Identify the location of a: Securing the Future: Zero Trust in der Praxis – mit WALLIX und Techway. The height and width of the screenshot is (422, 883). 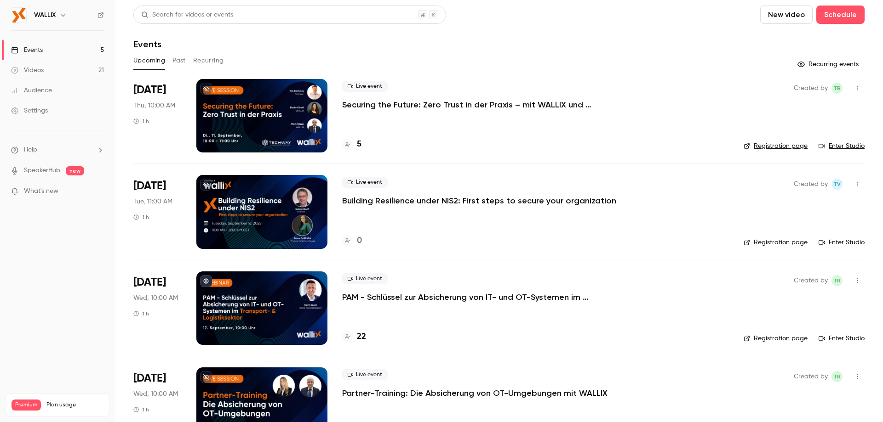
(480, 105).